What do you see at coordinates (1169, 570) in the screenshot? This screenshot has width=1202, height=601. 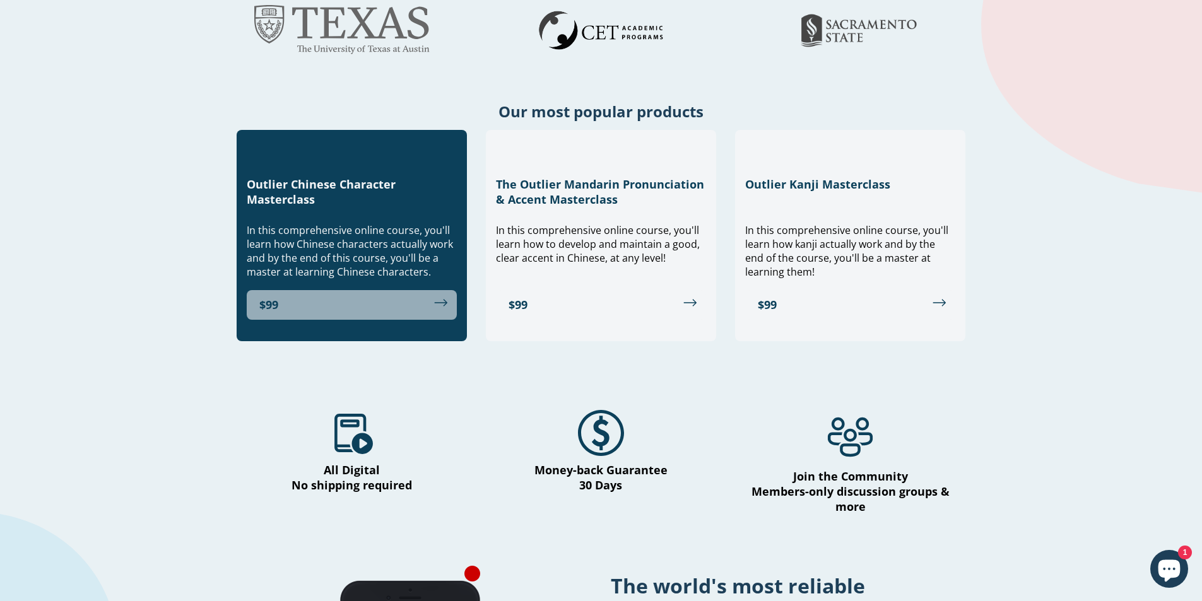 I see `inbox-online-store-chat: Shopify online store chat` at bounding box center [1169, 570].